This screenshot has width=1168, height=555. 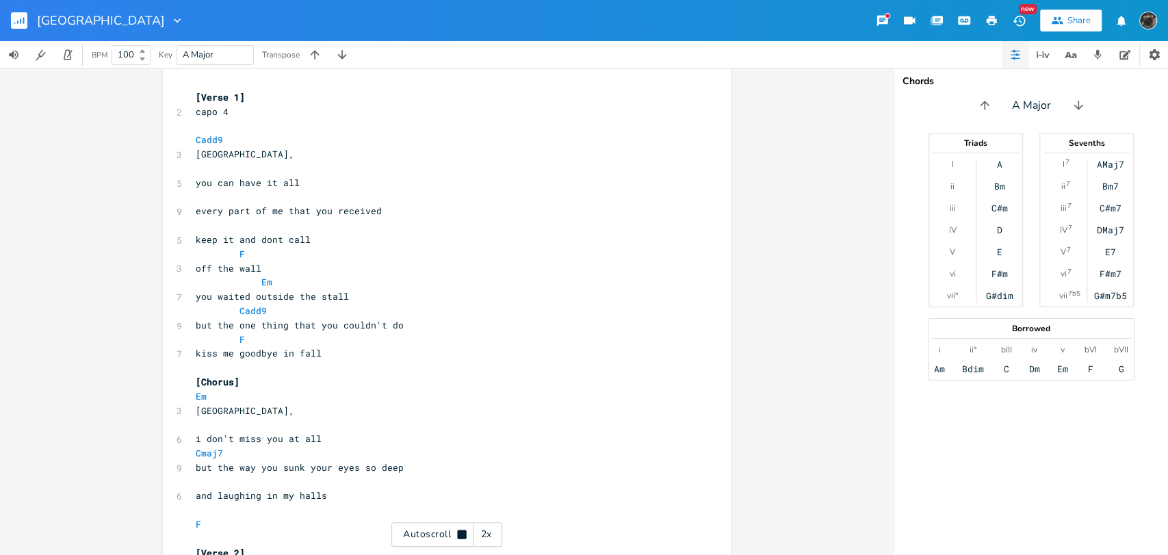 I want to click on div: Sevenths, so click(x=1087, y=143).